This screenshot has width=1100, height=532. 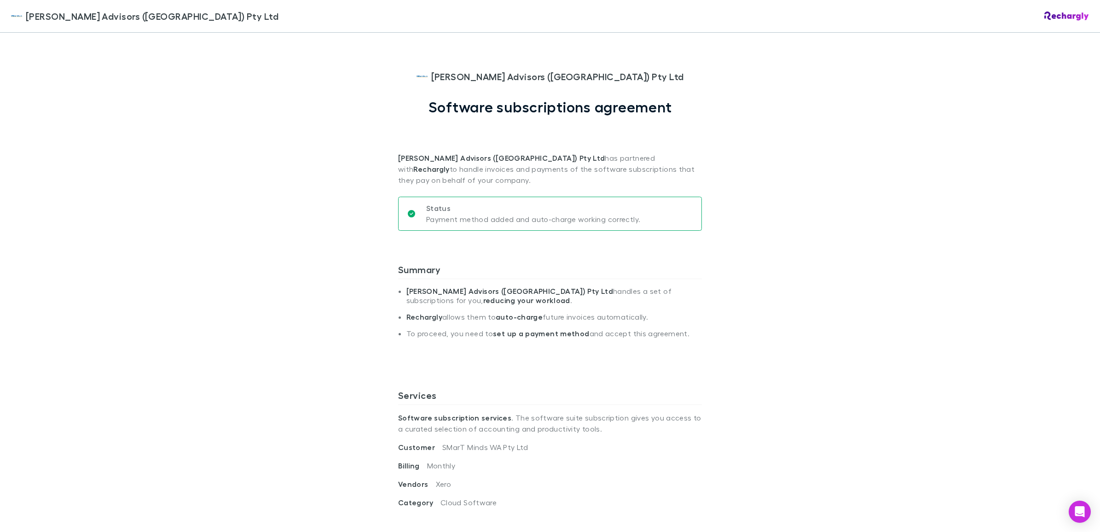 What do you see at coordinates (554, 299) in the screenshot?
I see `li: handles a set of subscriptions for you, .` at bounding box center [554, 299].